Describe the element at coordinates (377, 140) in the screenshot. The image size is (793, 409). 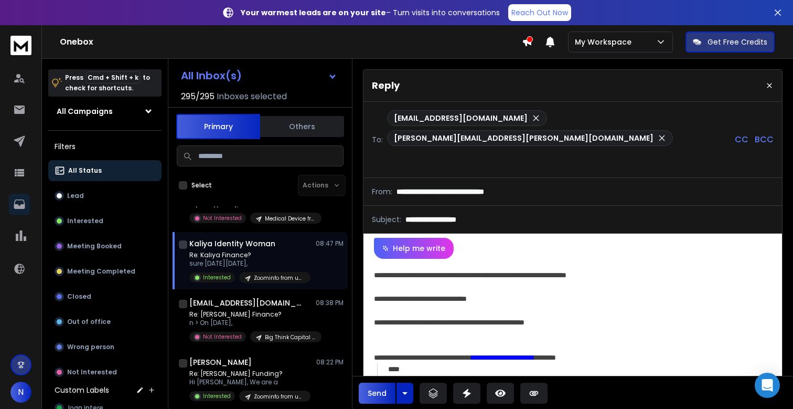
I see `p: To:` at that location.